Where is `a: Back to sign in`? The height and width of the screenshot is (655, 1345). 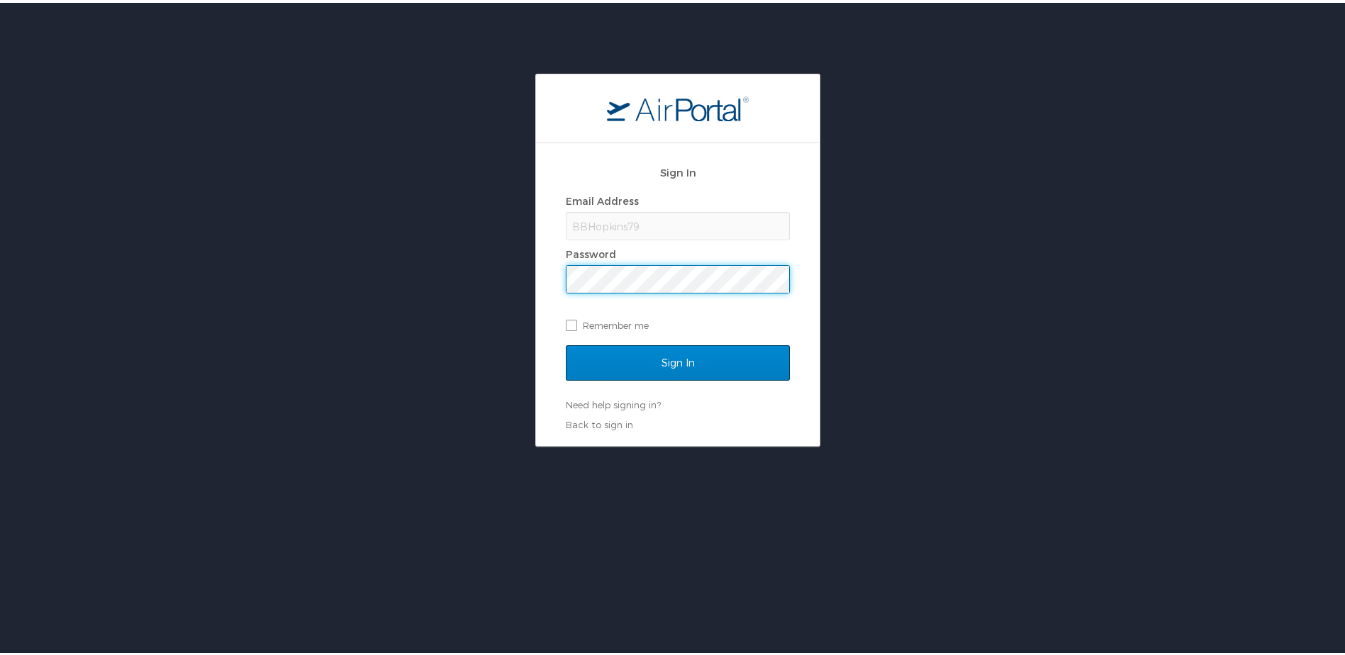
a: Back to sign in is located at coordinates (599, 422).